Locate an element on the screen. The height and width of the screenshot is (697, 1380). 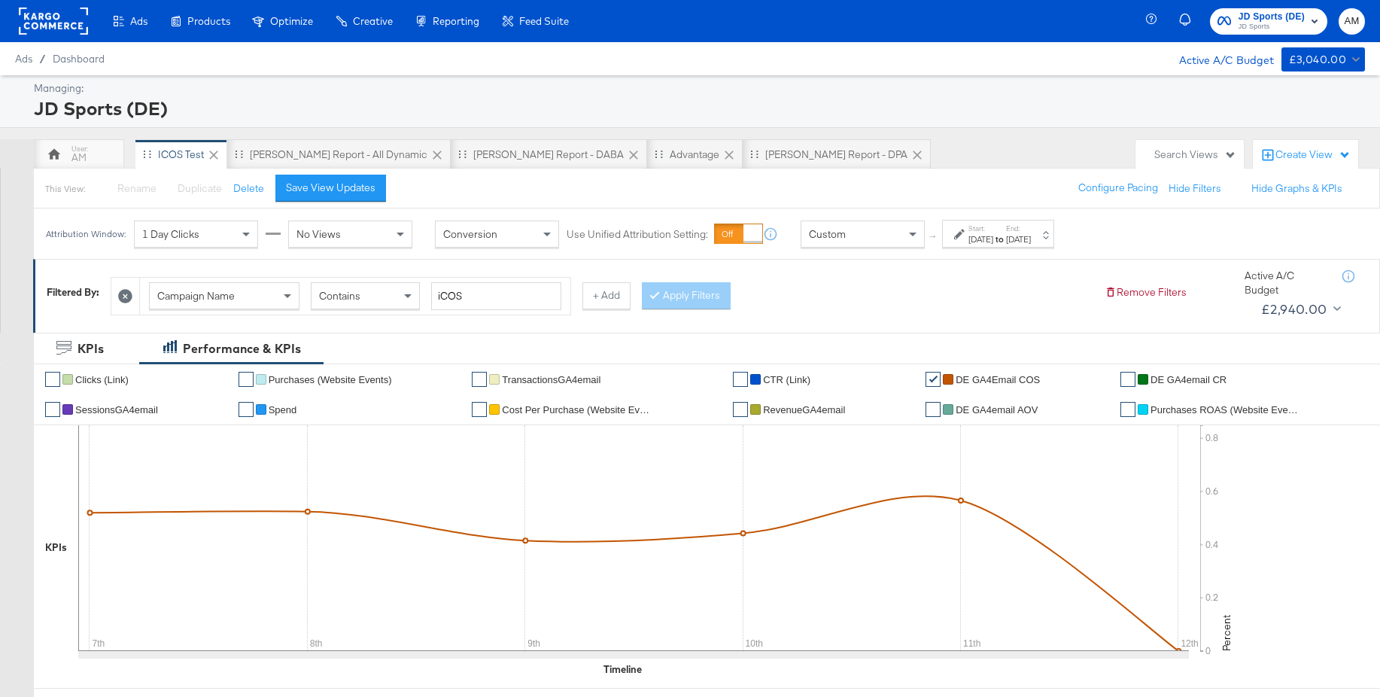
button: Save View Updates is located at coordinates (330, 188).